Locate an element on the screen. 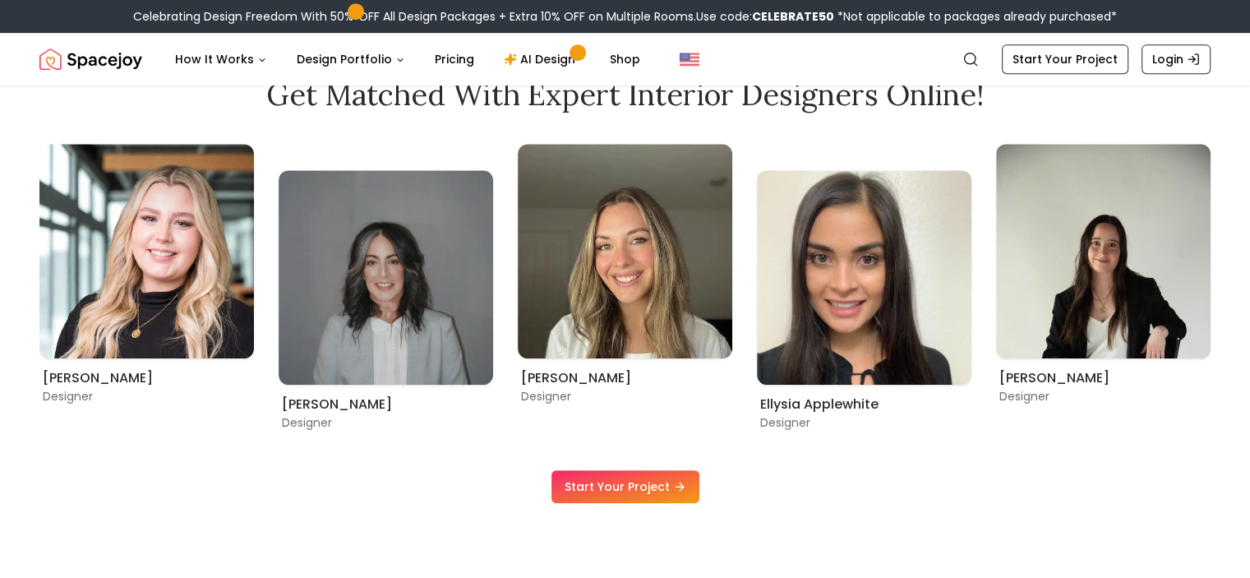 Image resolution: width=1250 pixels, height=578 pixels. img: Kaitlyn Zill is located at coordinates (386, 277).